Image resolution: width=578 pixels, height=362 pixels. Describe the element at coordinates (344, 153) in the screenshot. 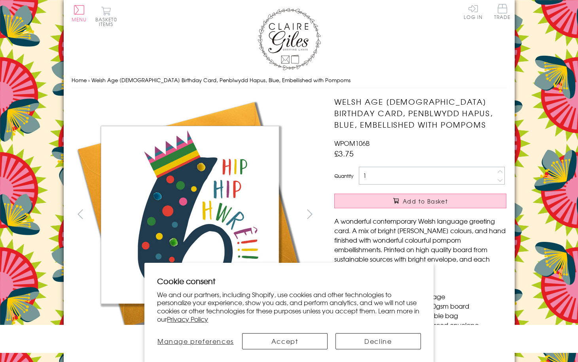

I see `span: £3.75` at that location.